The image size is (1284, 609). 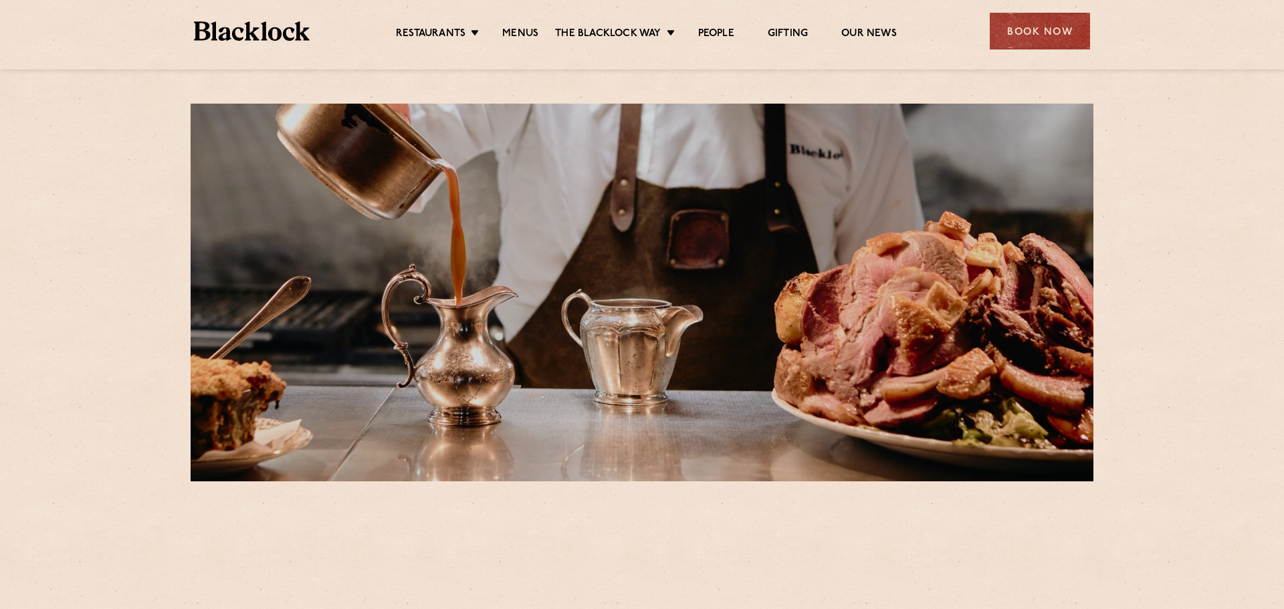 What do you see at coordinates (520, 35) in the screenshot?
I see `a: Menus` at bounding box center [520, 35].